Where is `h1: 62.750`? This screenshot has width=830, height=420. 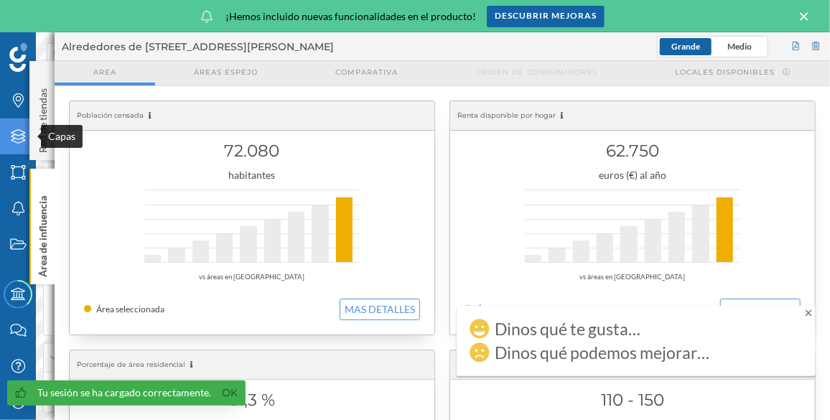 h1: 62.750 is located at coordinates (632, 151).